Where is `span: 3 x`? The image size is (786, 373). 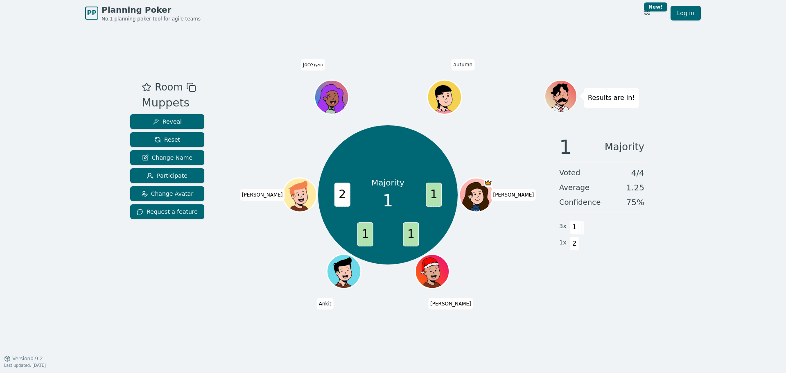
span: 3 x is located at coordinates (563, 226).